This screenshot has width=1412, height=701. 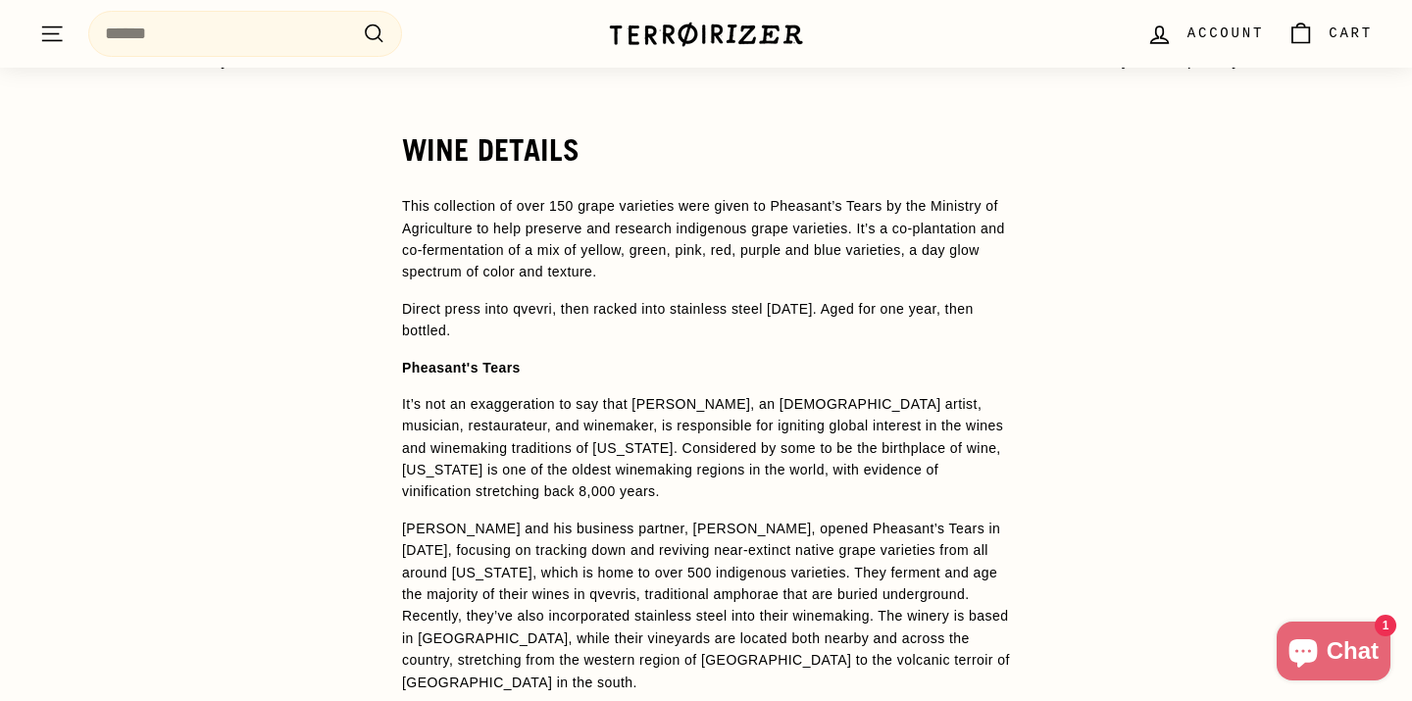 What do you see at coordinates (1333, 653) in the screenshot?
I see `inbox-online-store-chat: Shopify online store chat` at bounding box center [1333, 653].